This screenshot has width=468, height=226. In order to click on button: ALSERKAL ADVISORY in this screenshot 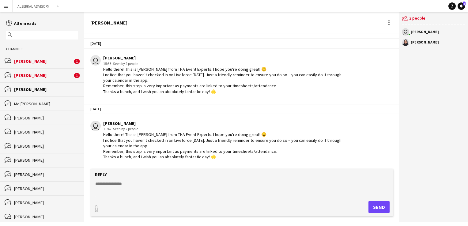, I will do `click(33, 6)`.